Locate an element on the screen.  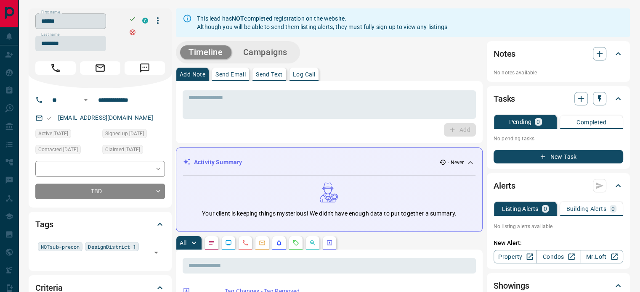
p: New Alert: is located at coordinates (558, 243).